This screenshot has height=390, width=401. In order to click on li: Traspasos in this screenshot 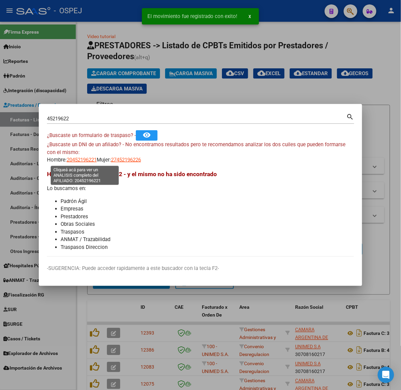, I will do `click(207, 232)`.